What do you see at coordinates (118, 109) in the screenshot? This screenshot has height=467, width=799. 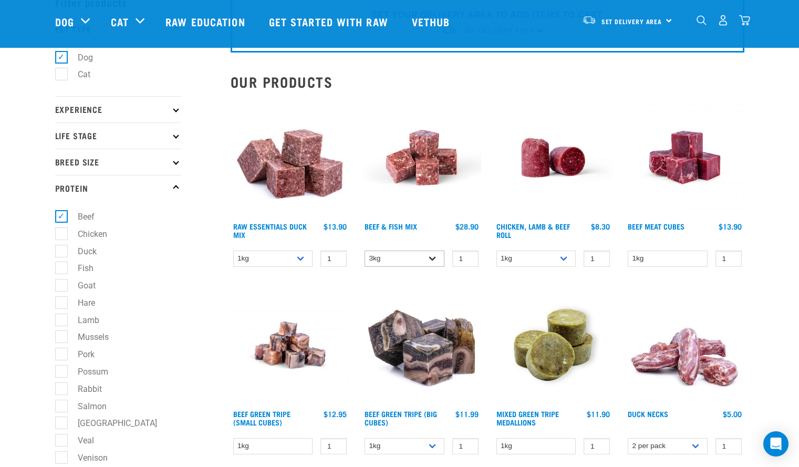 I see `p: Experience` at bounding box center [118, 109].